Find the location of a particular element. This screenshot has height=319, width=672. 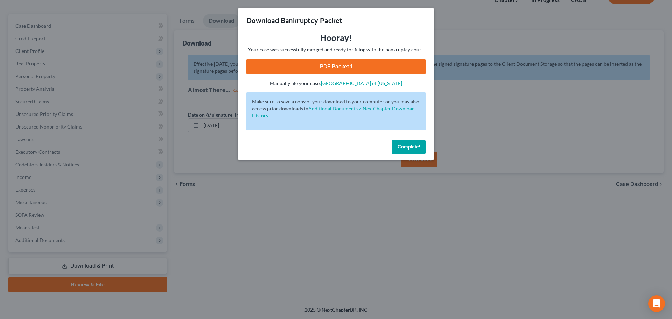

p: Make sure to save a copy of your download to your computer or you may also access prior downloads in is located at coordinates (336, 109).